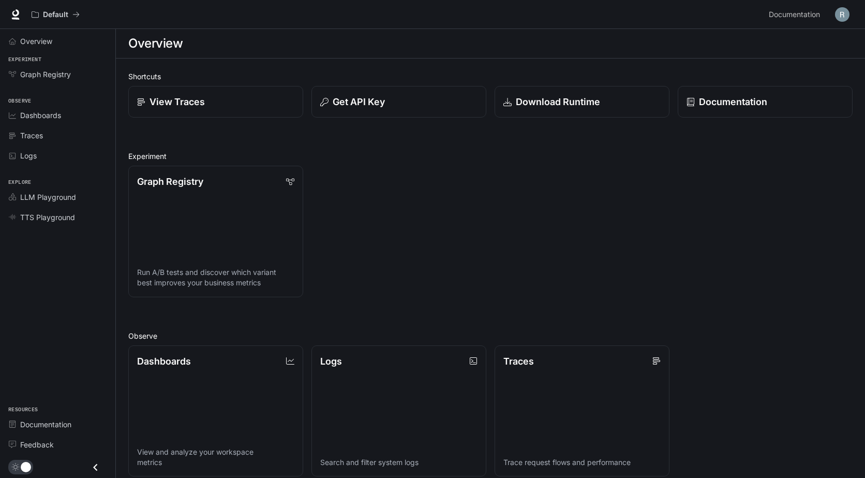  Describe the element at coordinates (216, 101) in the screenshot. I see `a: View Traces` at that location.